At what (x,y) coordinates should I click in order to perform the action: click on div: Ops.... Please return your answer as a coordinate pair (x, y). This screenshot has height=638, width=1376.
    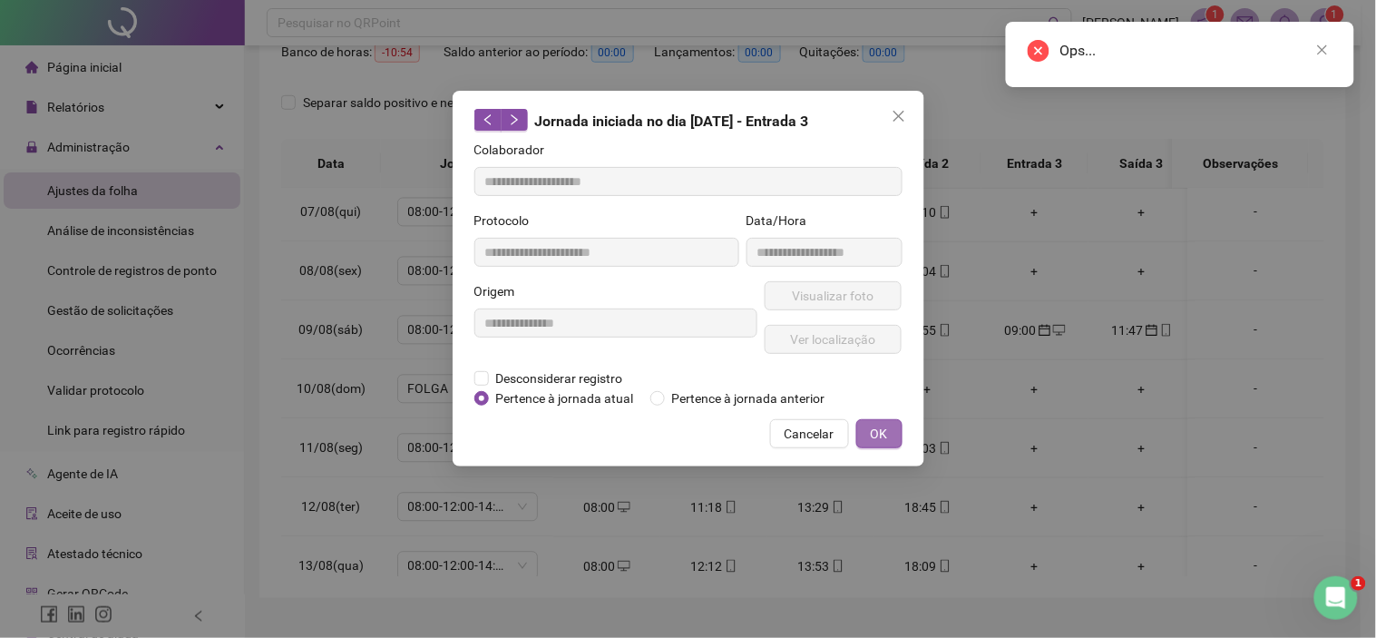
    Looking at the image, I should click on (1196, 51).